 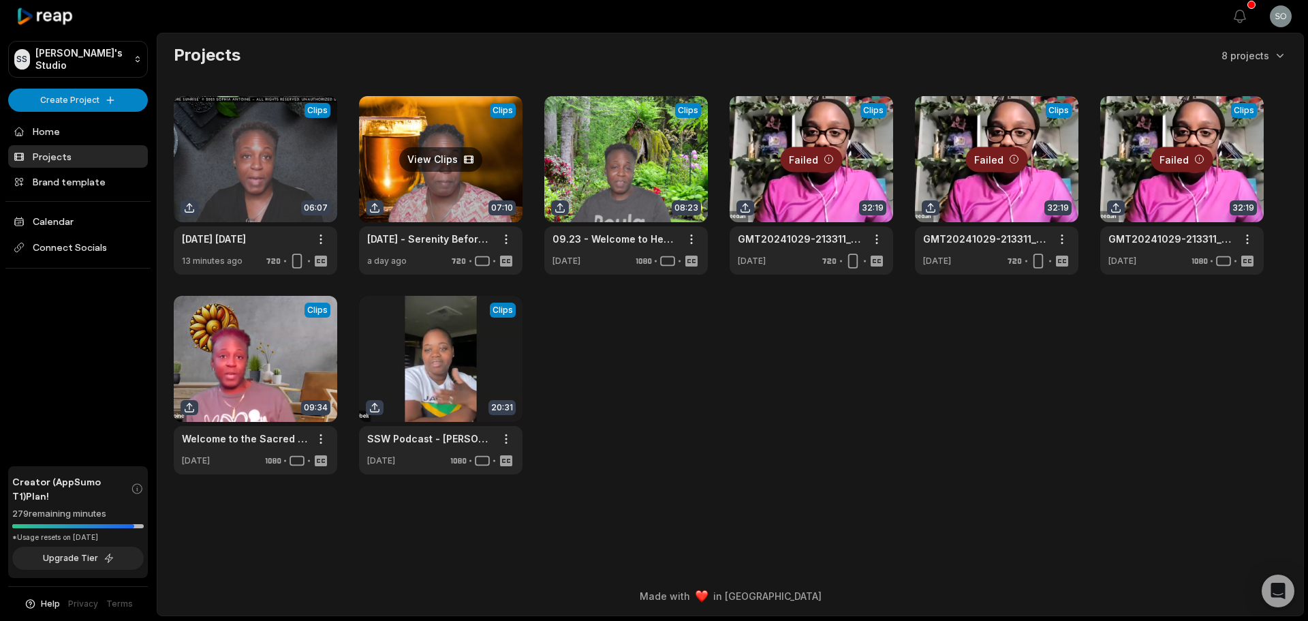 What do you see at coordinates (119, 604) in the screenshot?
I see `a: Terms` at bounding box center [119, 604].